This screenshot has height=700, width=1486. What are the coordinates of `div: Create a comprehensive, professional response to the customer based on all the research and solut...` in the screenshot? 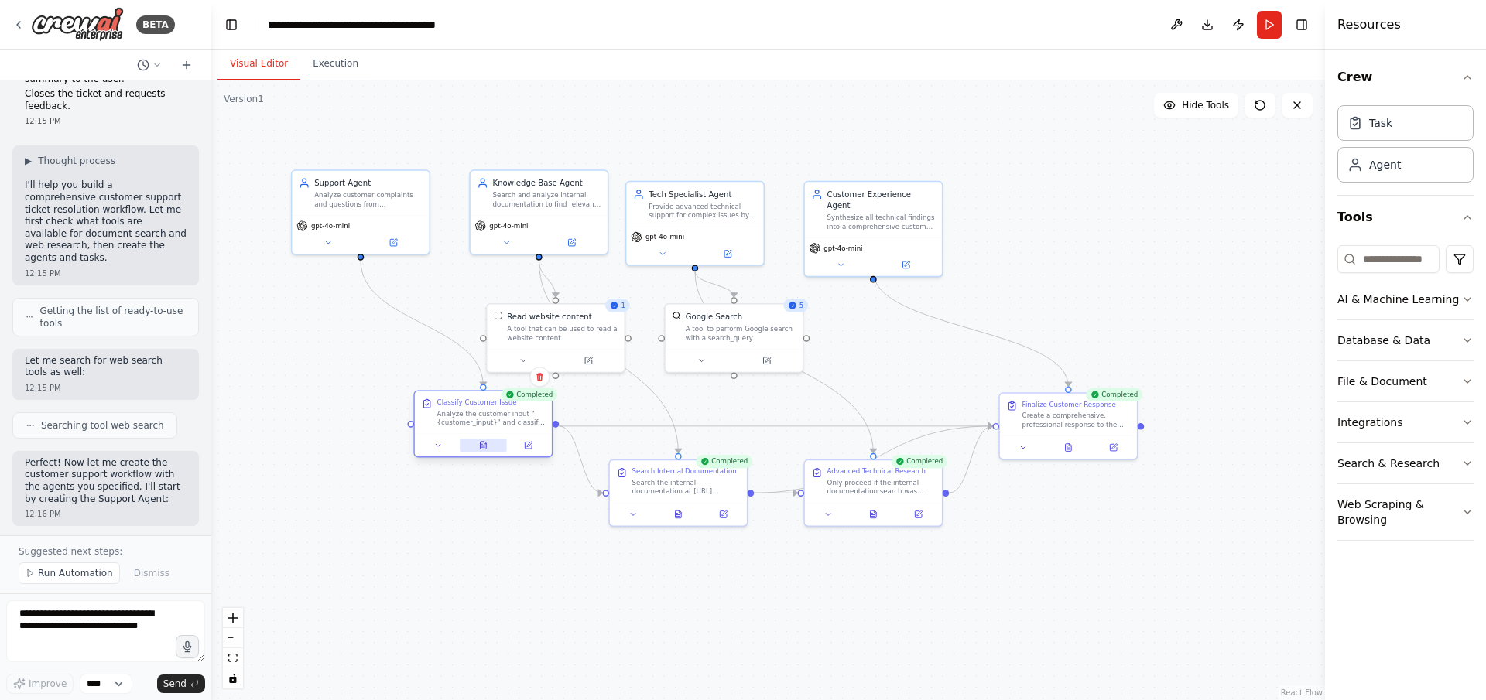 It's located at (1076, 420).